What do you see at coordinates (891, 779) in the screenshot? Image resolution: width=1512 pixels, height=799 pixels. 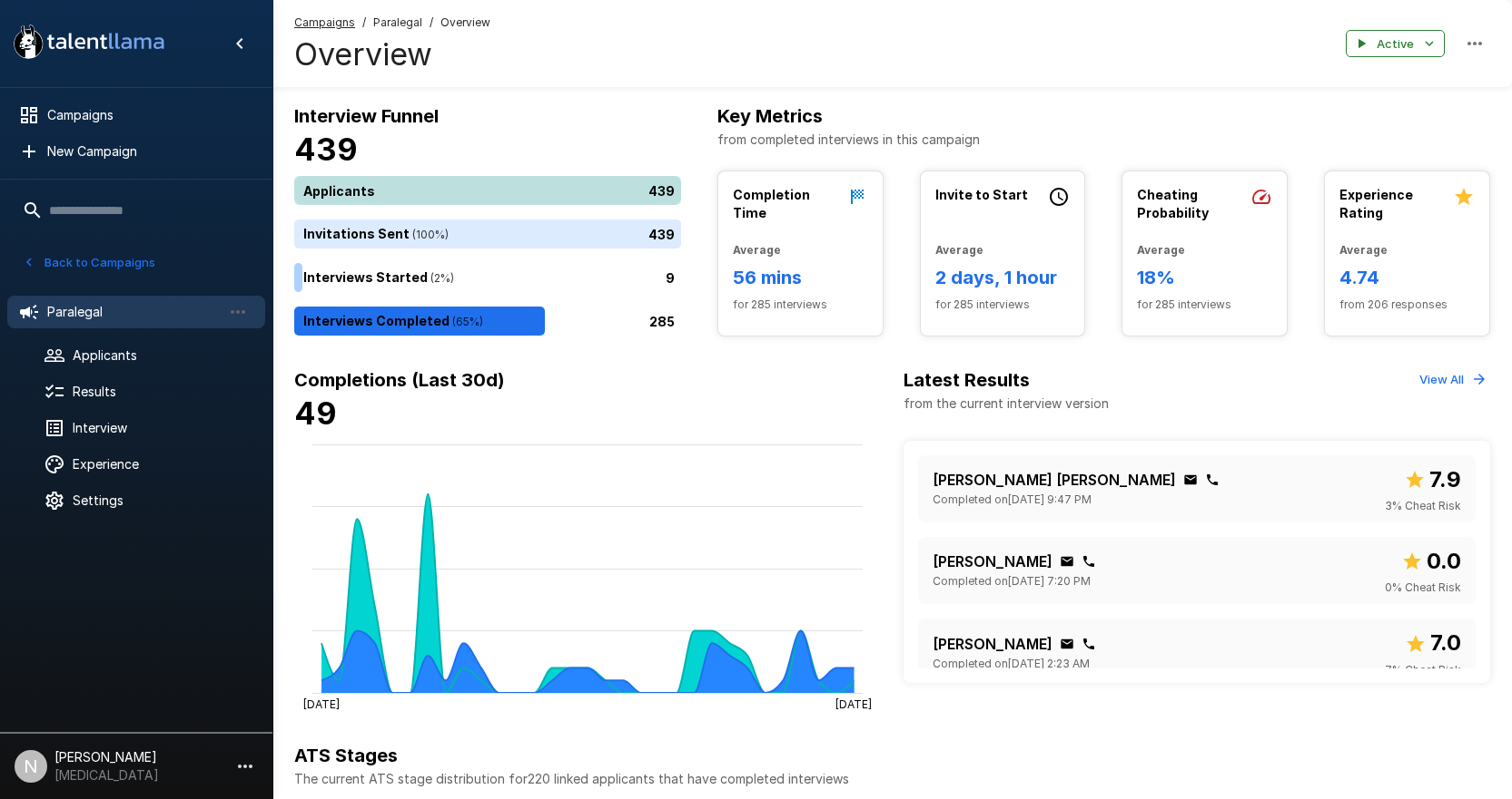 I see `p: The current ATS stage distribution for 220 linked applicants that have completed interviews` at bounding box center [891, 779].